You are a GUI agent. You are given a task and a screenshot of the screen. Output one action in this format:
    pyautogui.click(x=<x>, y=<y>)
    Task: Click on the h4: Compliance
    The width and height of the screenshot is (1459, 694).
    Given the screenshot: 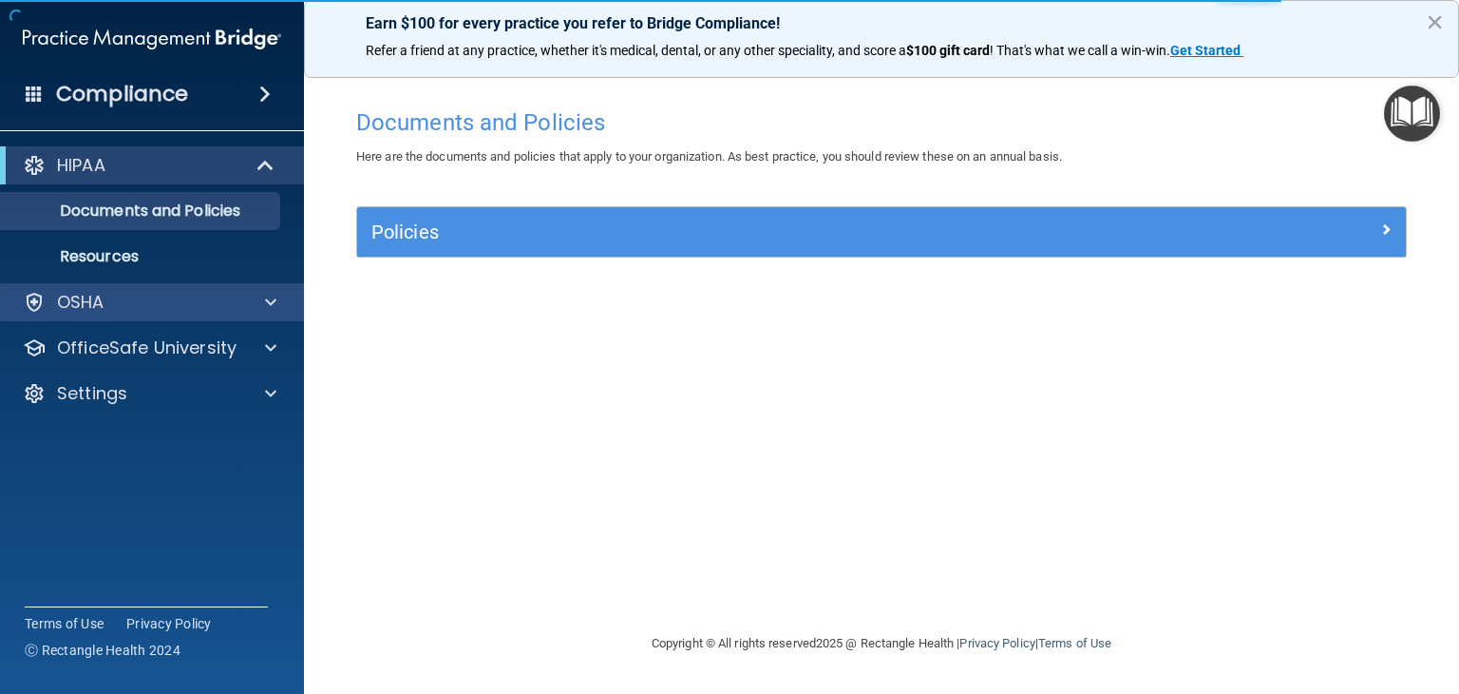 What is the action you would take?
    pyautogui.click(x=122, y=94)
    